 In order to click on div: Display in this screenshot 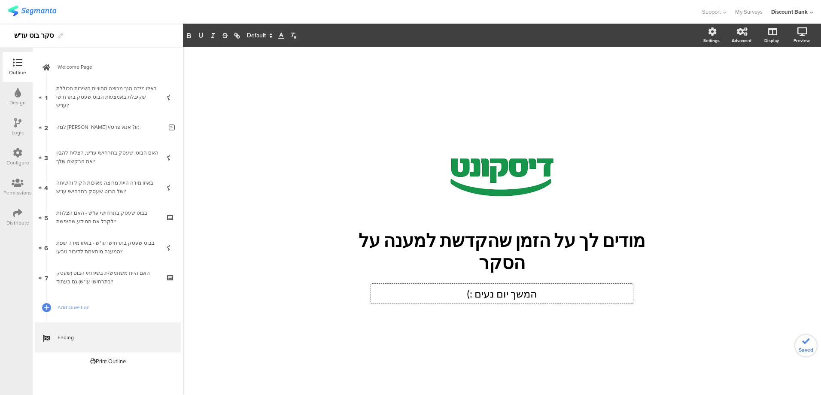, I will do `click(772, 40)`.